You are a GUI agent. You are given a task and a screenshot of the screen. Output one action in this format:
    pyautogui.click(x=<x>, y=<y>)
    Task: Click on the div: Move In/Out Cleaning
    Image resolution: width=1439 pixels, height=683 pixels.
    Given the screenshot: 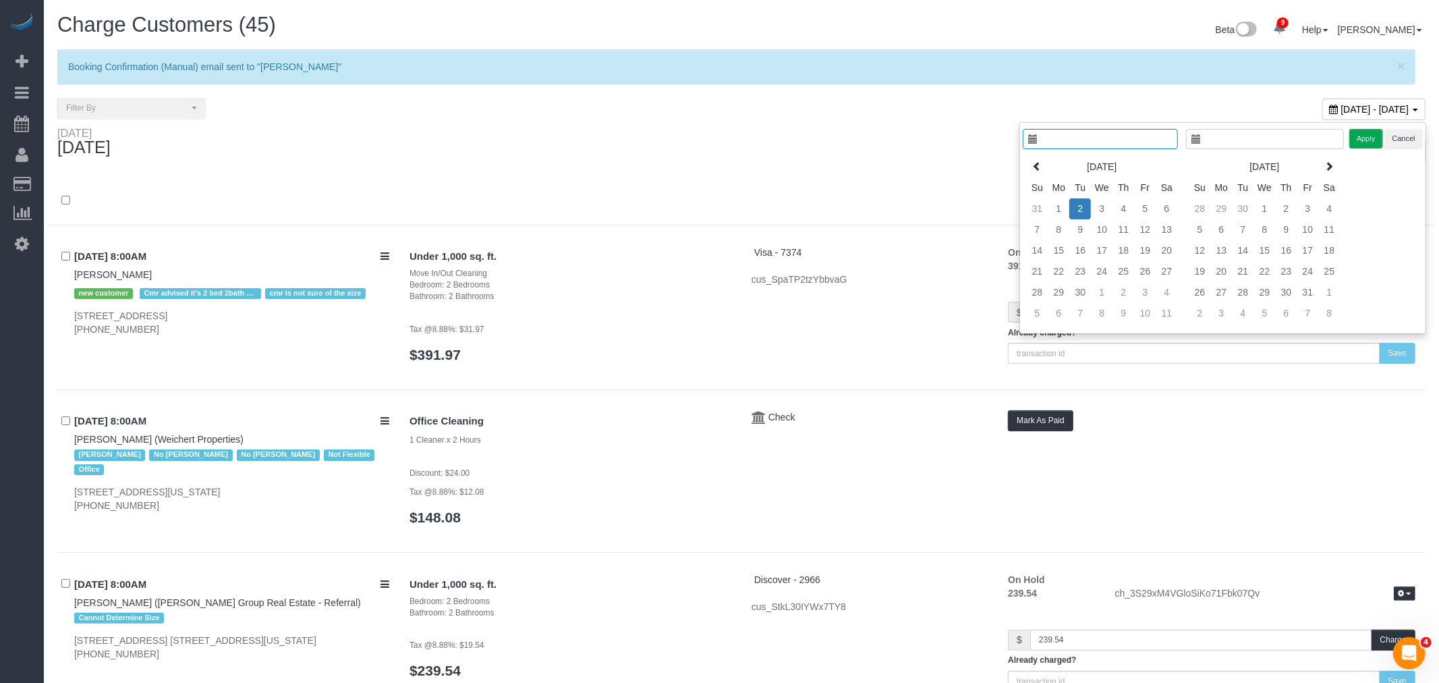 What is the action you would take?
    pyautogui.click(x=570, y=273)
    